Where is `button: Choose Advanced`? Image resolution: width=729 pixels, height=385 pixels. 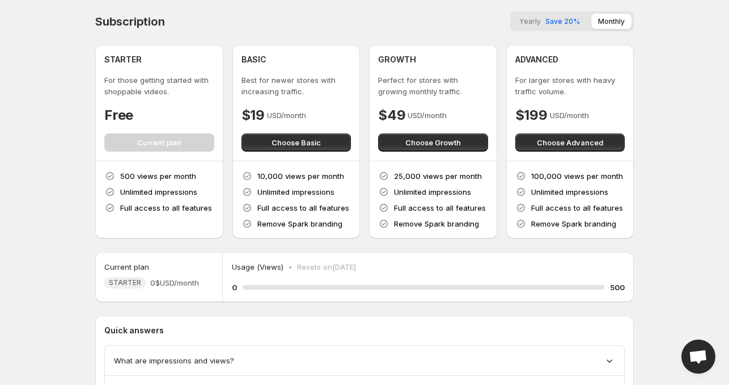 button: Choose Advanced is located at coordinates (571, 142).